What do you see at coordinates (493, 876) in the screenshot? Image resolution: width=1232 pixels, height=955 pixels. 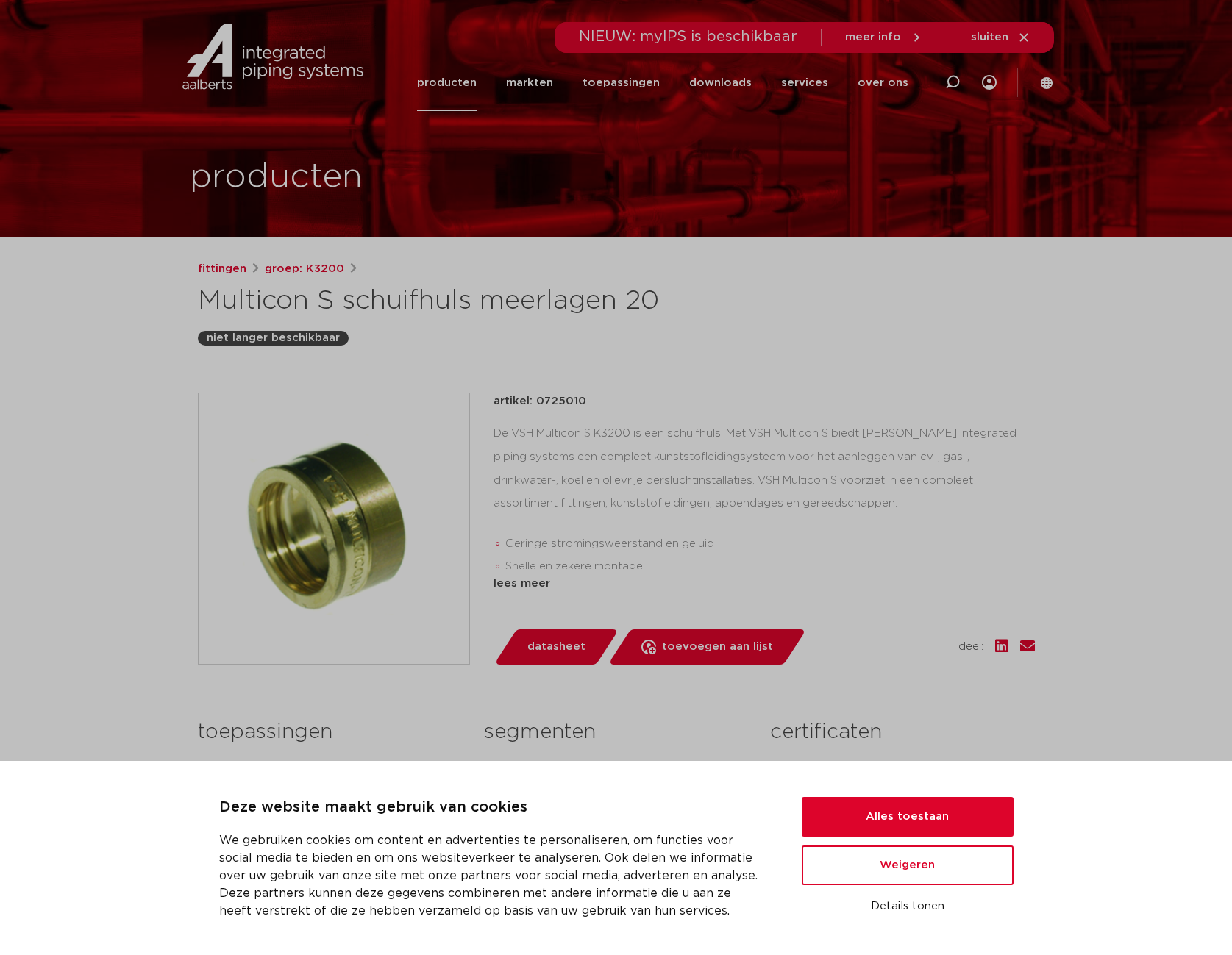 I see `p: We gebruiken cookies om content en advertenties te personaliseren, om functies voor social media ...` at bounding box center [493, 876].